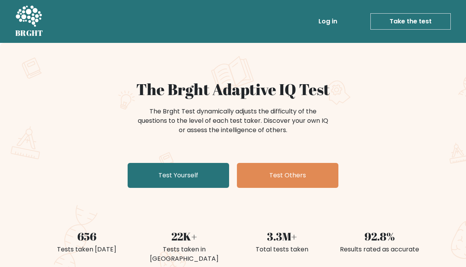  I want to click on div: The Brght Test dynamically adjusts the difficulty of the questions to the level of each test take..., so click(233, 121).